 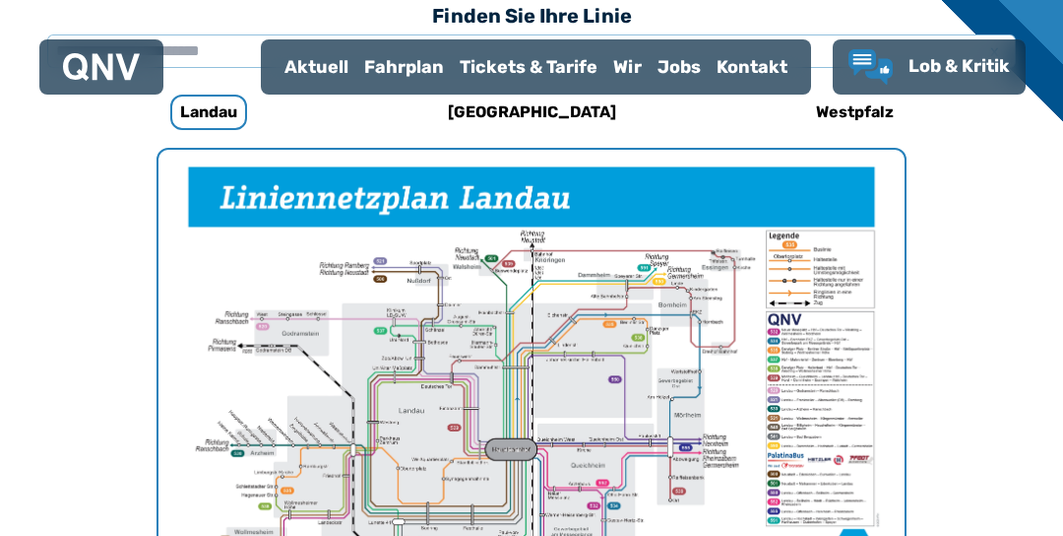 I want to click on div: Tickets & Tarife, so click(x=529, y=67).